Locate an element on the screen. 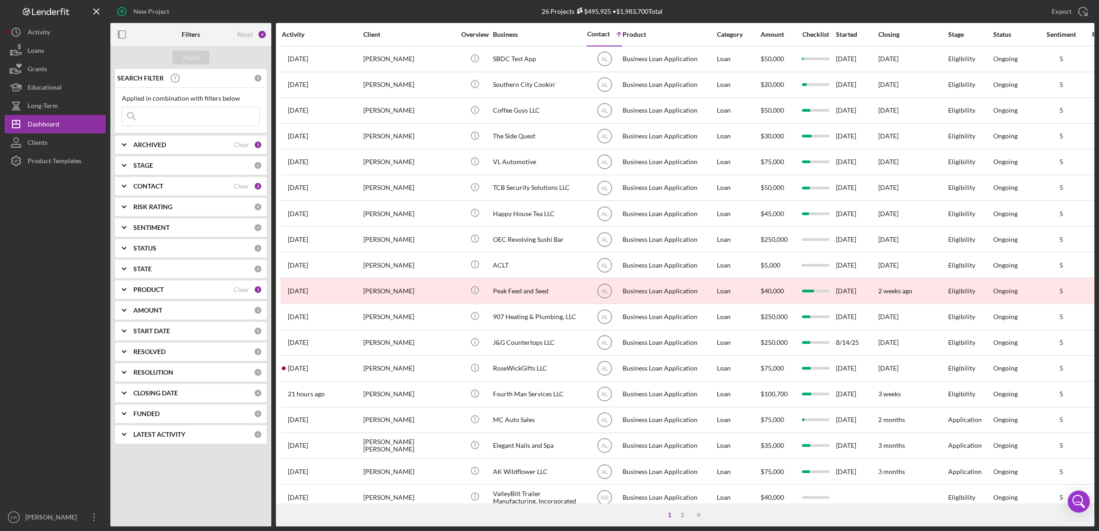  b: LATEST ACTIVITY is located at coordinates (159, 434).